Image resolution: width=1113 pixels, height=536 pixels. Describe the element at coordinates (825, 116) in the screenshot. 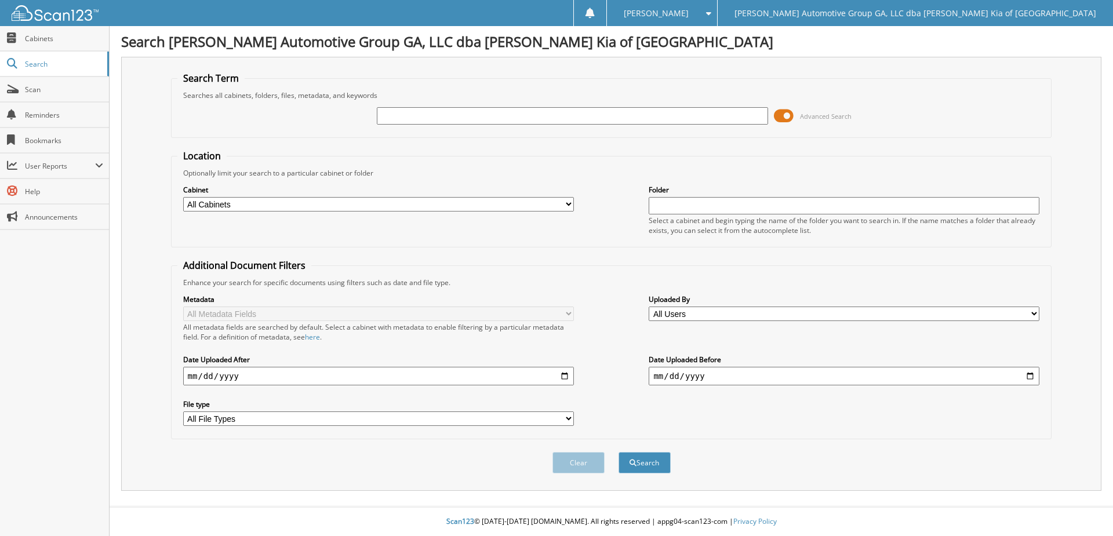

I see `span: Advanced Search` at that location.